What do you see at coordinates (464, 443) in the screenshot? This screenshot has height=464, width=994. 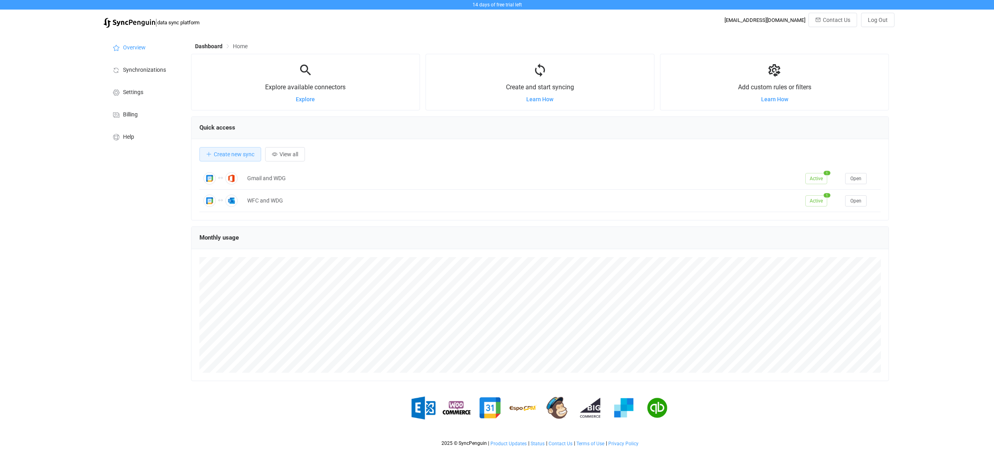 I see `span: 2025 © SyncPenguin` at bounding box center [464, 443].